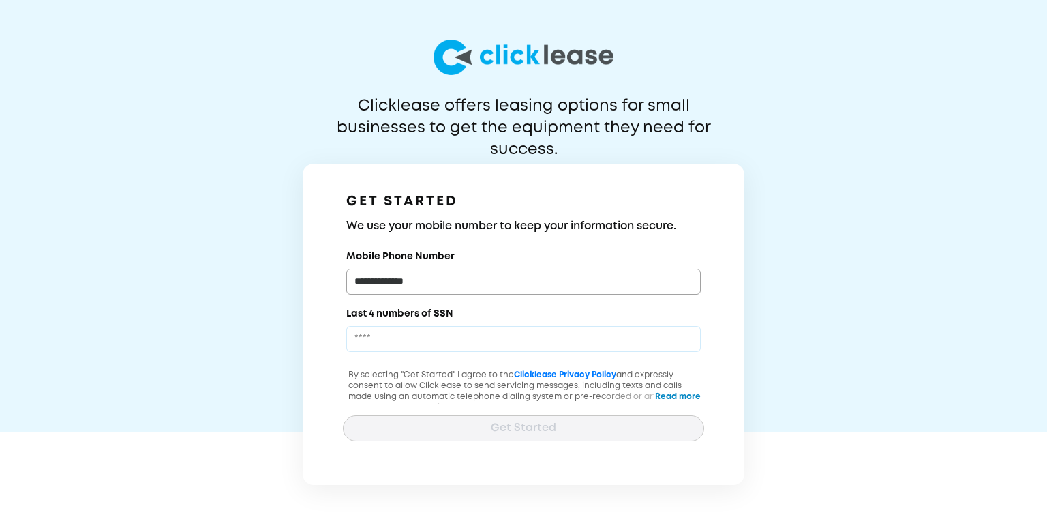  I want to click on p: Clicklease offers leasing options for small businesses to get the equipment they need for success., so click(524, 117).